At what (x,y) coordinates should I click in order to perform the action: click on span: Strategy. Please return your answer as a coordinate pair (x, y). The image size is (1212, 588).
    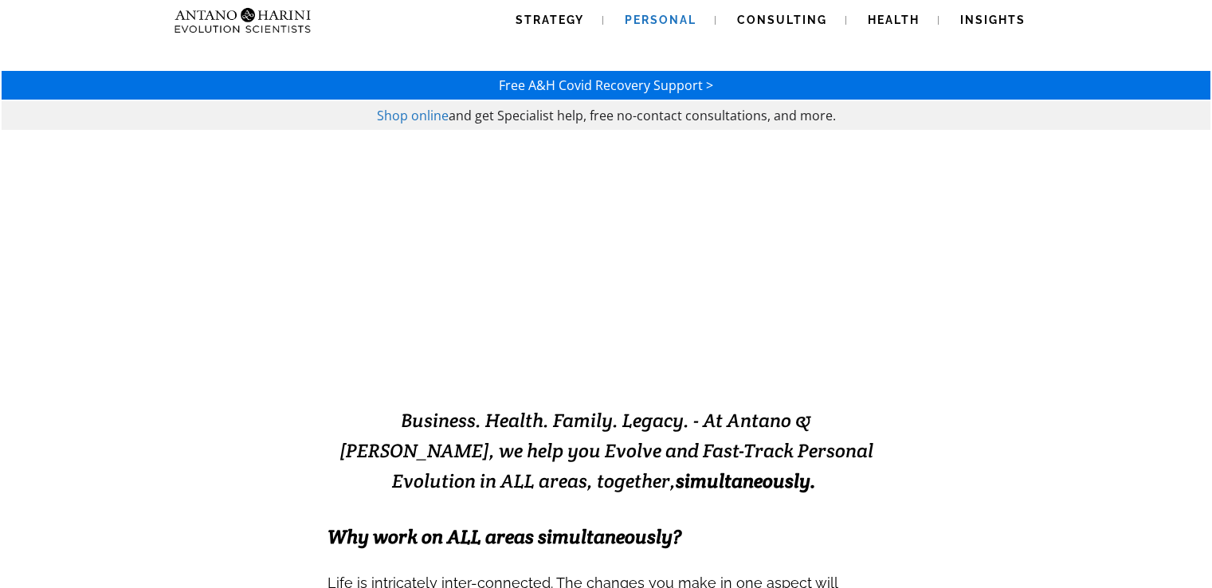
    Looking at the image, I should click on (550, 20).